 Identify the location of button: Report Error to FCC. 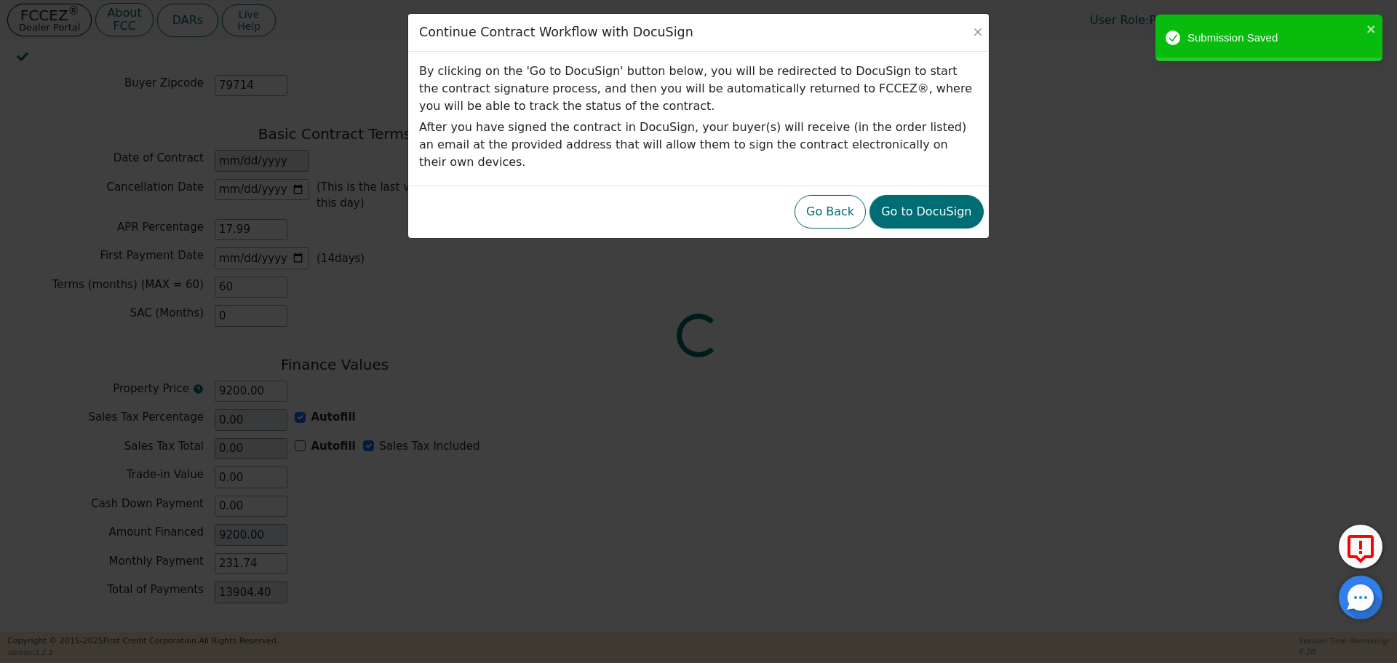
(1360, 546).